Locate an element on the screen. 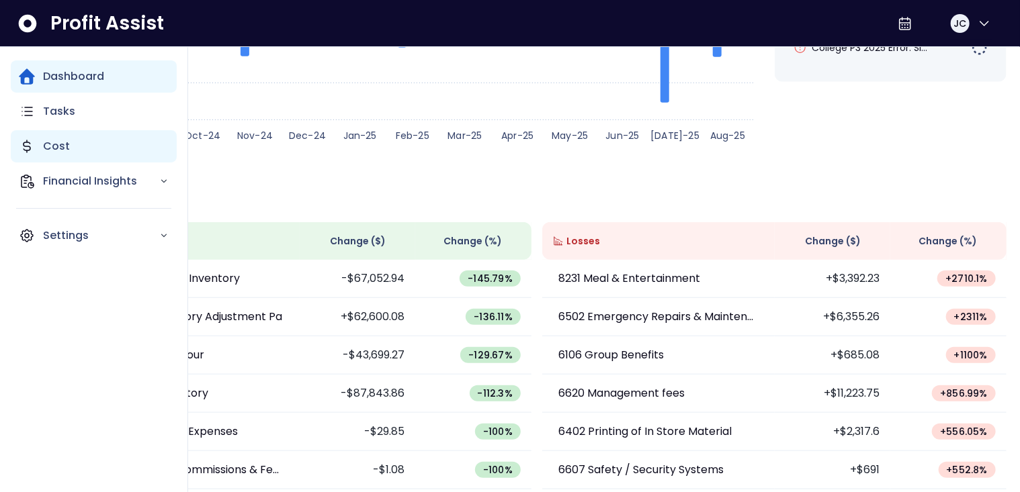 This screenshot has height=492, width=1020. td: +$6,355.26 is located at coordinates (832, 317).